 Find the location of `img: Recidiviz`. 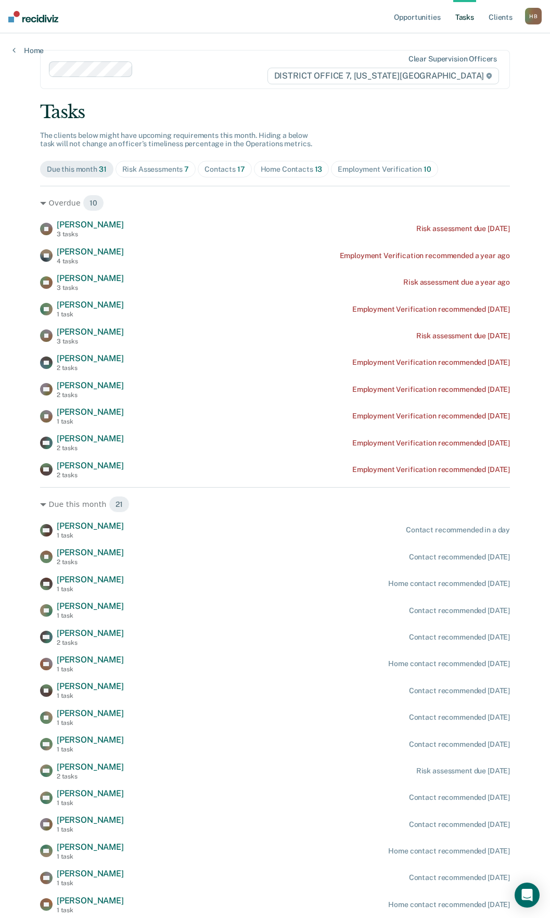

img: Recidiviz is located at coordinates (33, 17).